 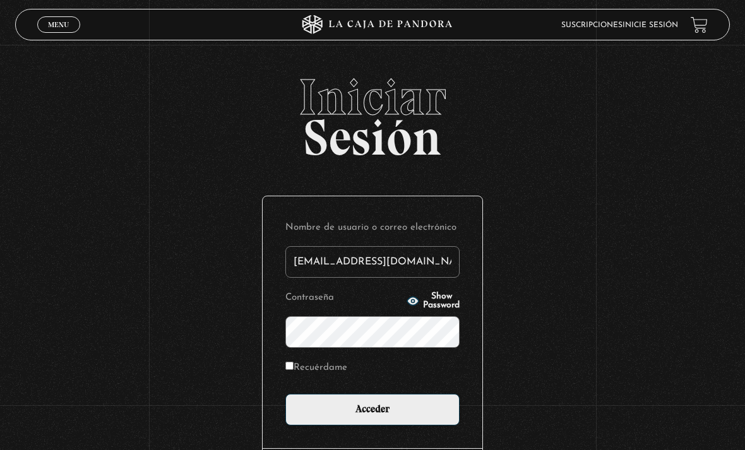 What do you see at coordinates (373, 112) in the screenshot?
I see `h2: Sesión` at bounding box center [373, 112].